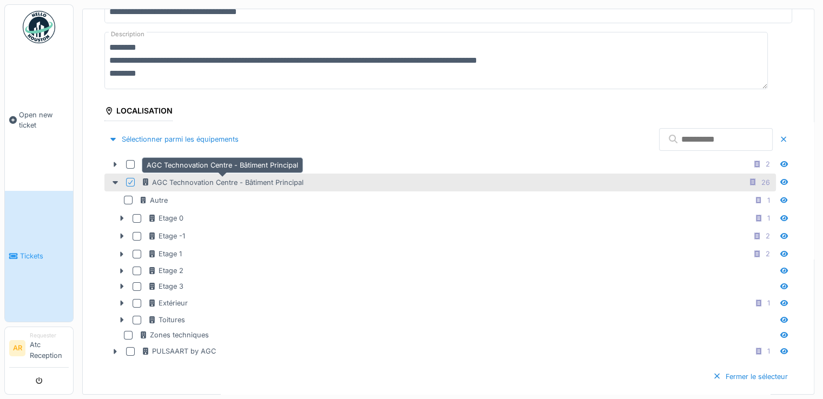 This screenshot has width=823, height=399. Describe the element at coordinates (173, 164) in the screenshot. I see `div: AGC Lodelinsart` at that location.